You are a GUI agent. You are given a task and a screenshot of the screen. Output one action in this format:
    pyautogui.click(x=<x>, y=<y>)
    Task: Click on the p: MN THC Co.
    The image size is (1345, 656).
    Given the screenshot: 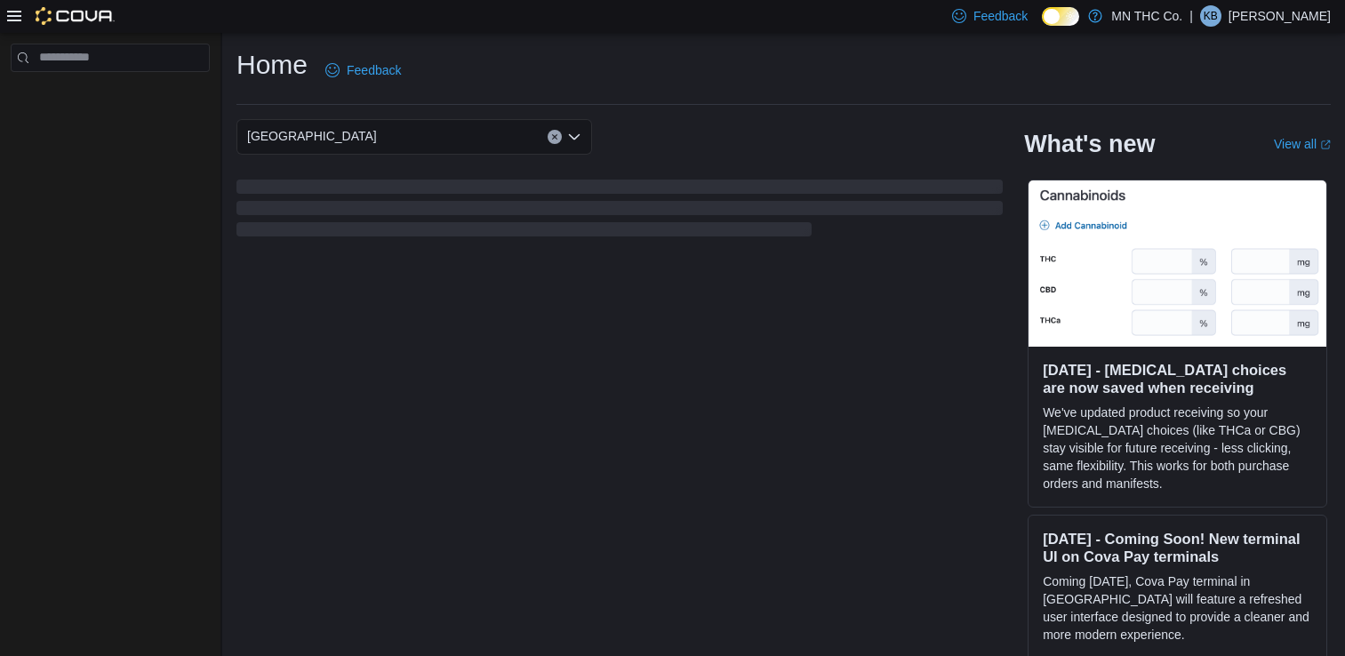 What is the action you would take?
    pyautogui.click(x=1147, y=16)
    